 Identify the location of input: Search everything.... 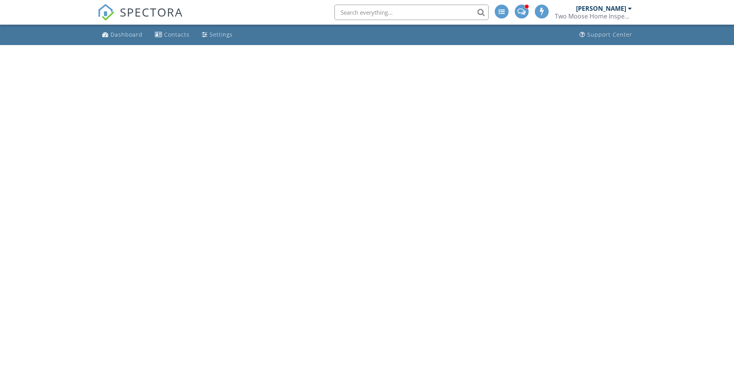
(411, 12).